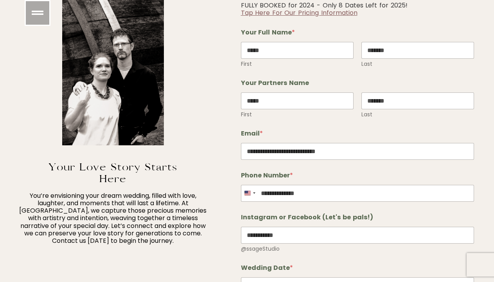 The image size is (494, 282). What do you see at coordinates (113, 218) in the screenshot?
I see `p: You’re envisioning your dream wedding, filled with love, laughter, and moments that will last a l...` at bounding box center [113, 218].